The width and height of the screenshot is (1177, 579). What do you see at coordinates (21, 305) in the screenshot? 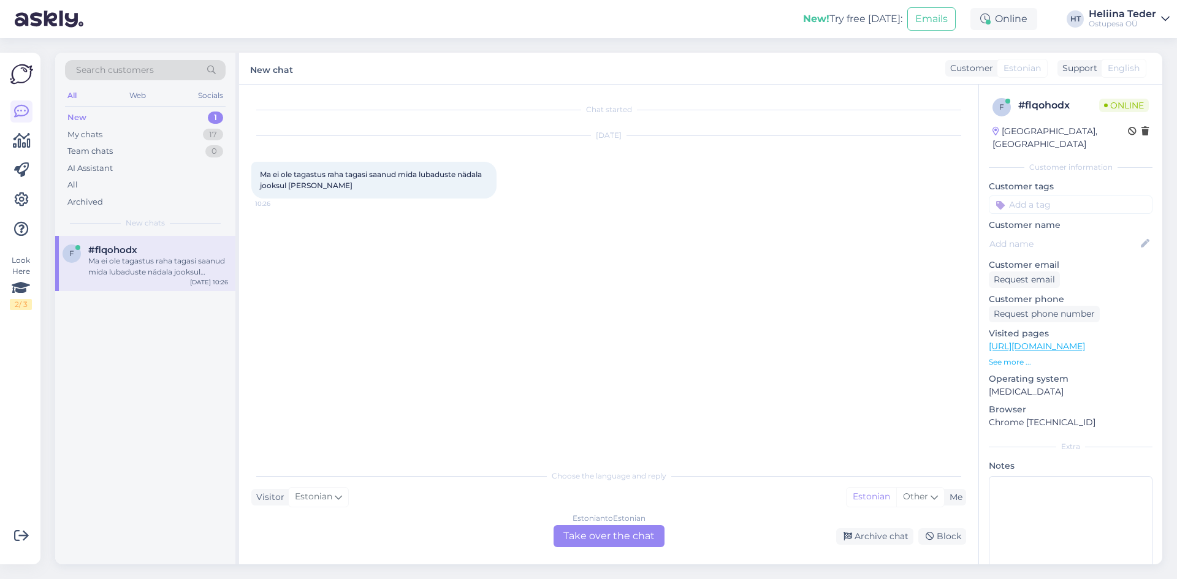
I see `div: 2 / 3` at bounding box center [21, 305].